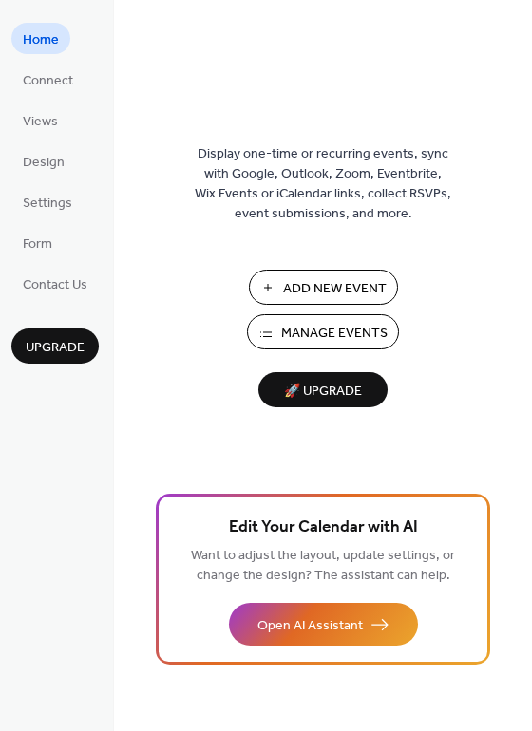 The height and width of the screenshot is (731, 532). Describe the element at coordinates (323, 566) in the screenshot. I see `span: Want to adjust the layout, update settings, or change the design? The assistant can help.` at that location.